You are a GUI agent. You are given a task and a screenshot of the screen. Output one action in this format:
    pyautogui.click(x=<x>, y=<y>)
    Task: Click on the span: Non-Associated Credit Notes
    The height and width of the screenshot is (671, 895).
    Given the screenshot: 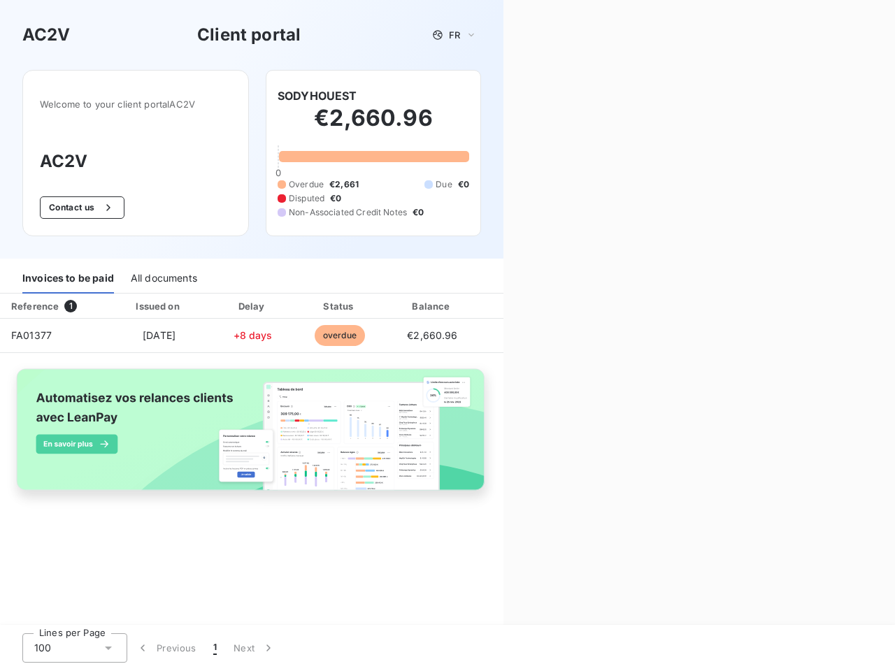 What is the action you would take?
    pyautogui.click(x=347, y=213)
    